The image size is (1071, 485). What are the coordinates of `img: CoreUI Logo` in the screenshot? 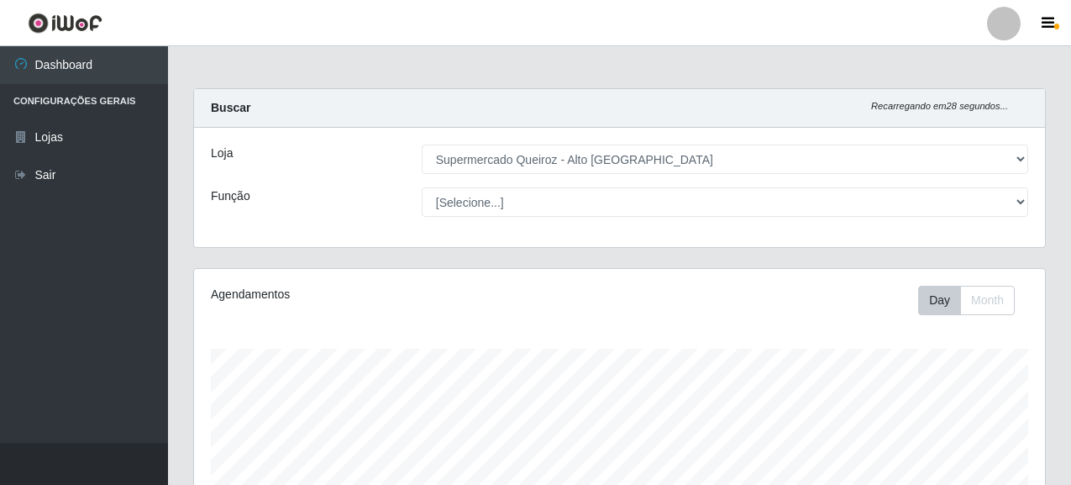 It's located at (65, 23).